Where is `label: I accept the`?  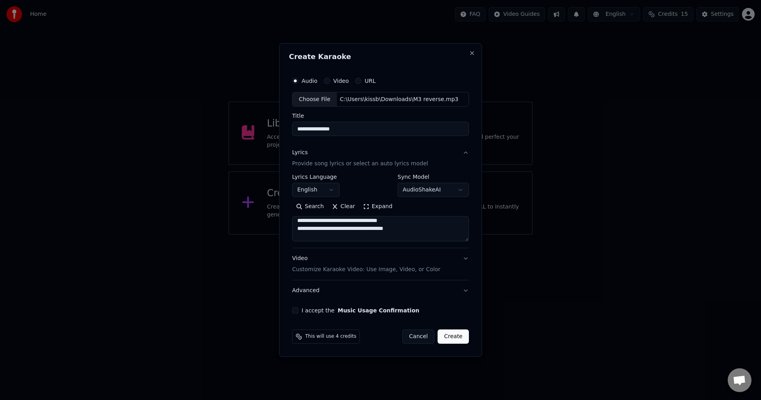
label: I accept the is located at coordinates (360, 310).